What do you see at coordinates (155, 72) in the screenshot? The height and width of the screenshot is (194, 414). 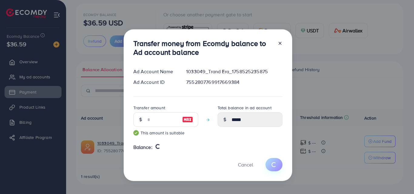 I see `div: Ad Account Name` at bounding box center [155, 72].